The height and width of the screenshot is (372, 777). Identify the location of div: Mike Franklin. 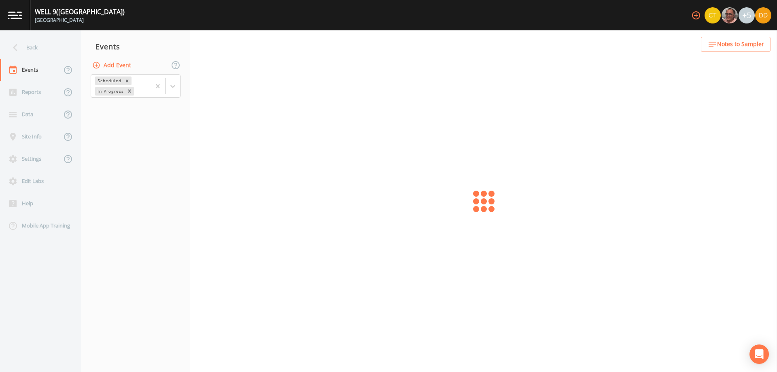
(730, 15).